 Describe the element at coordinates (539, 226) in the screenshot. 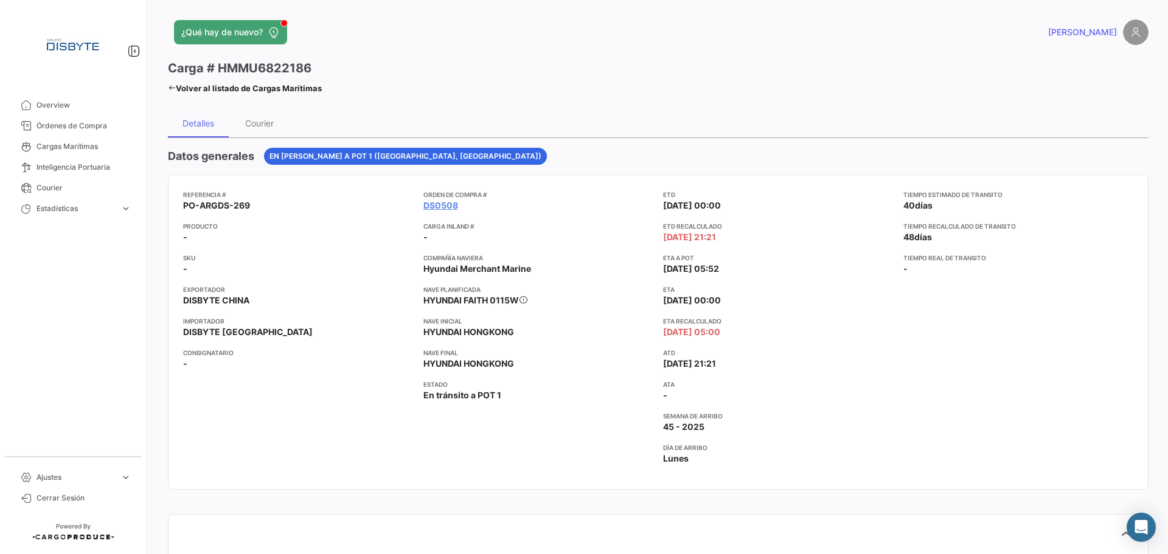

I see `app-card-info-title: Carga inland #` at that location.